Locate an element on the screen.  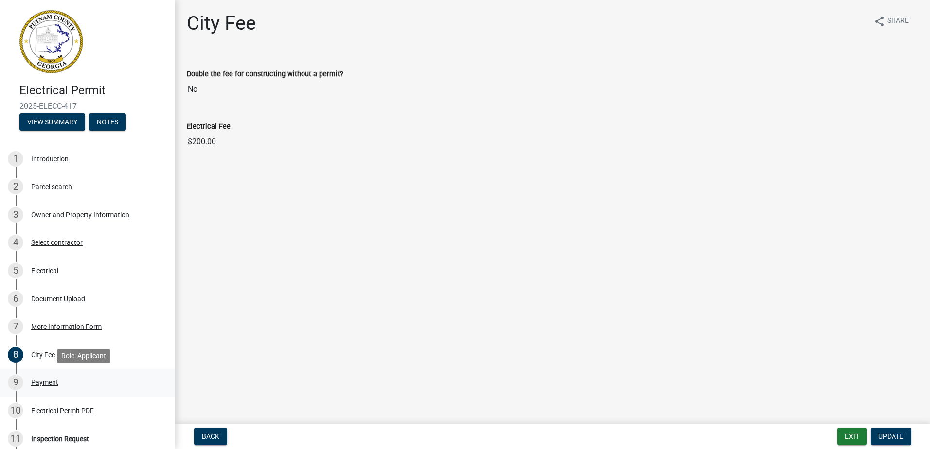
button: Notes is located at coordinates (107, 122).